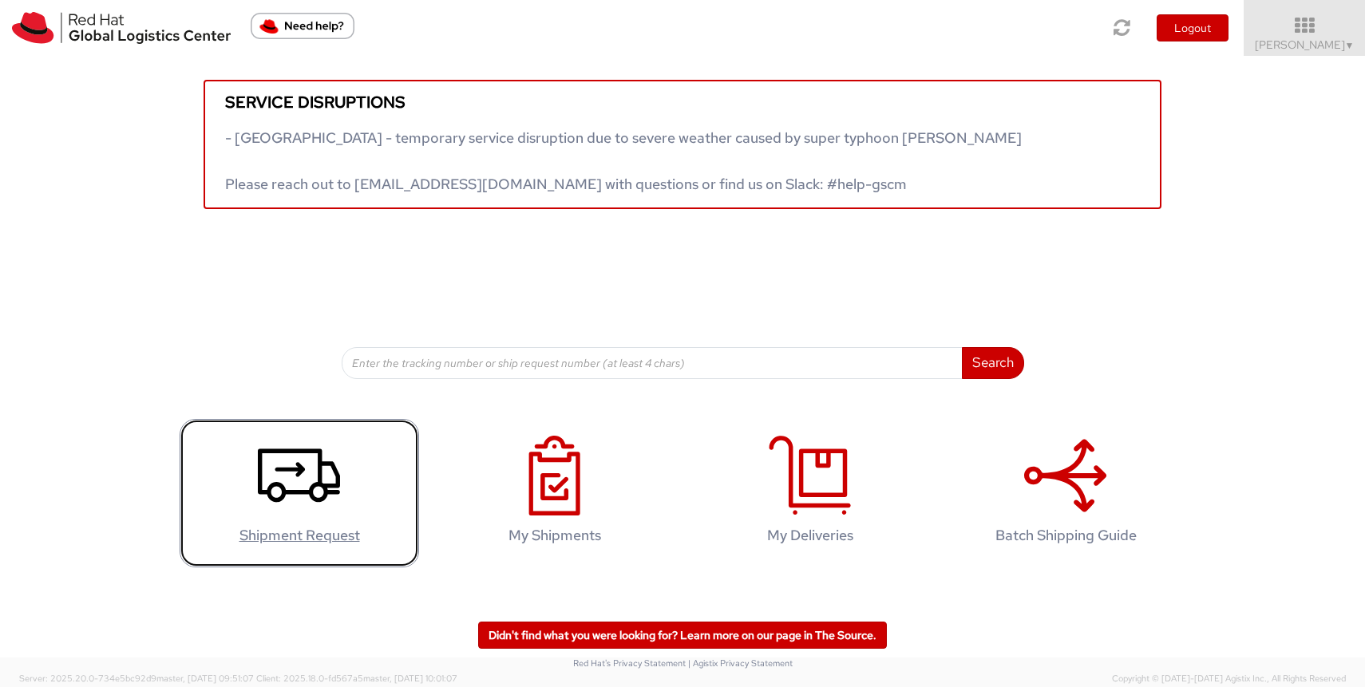 Image resolution: width=1365 pixels, height=687 pixels. Describe the element at coordinates (137, 679) in the screenshot. I see `span: Server: 2025.20.0-734e5bc92d9` at that location.